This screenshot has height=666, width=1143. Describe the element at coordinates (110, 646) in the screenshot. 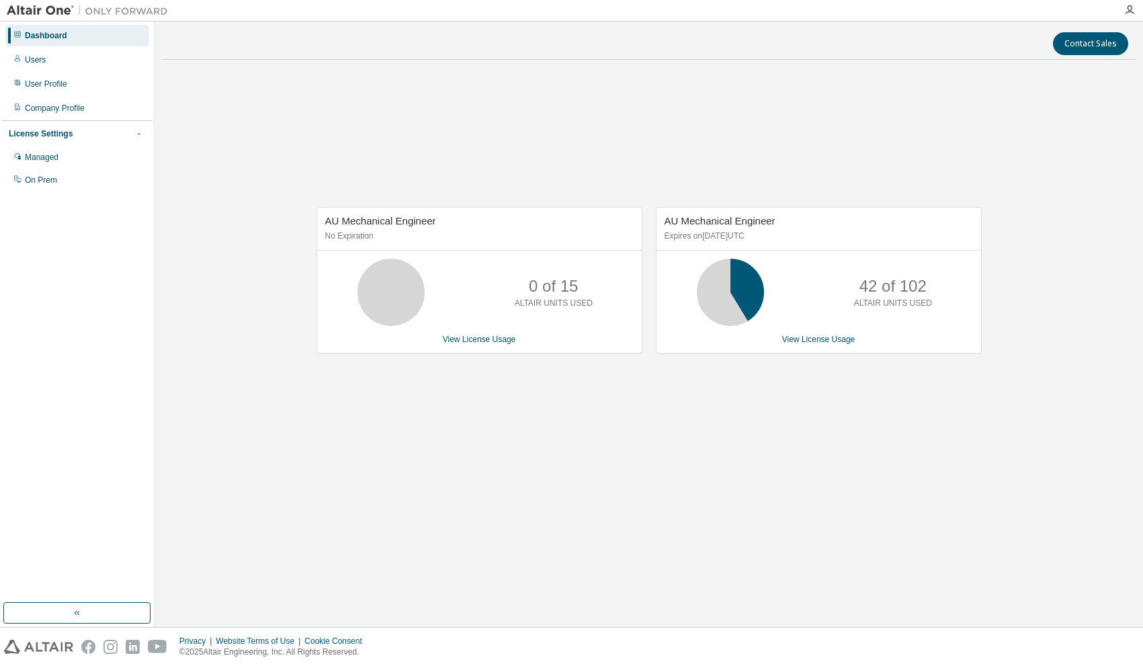

I see `img: instagram.svg` at that location.